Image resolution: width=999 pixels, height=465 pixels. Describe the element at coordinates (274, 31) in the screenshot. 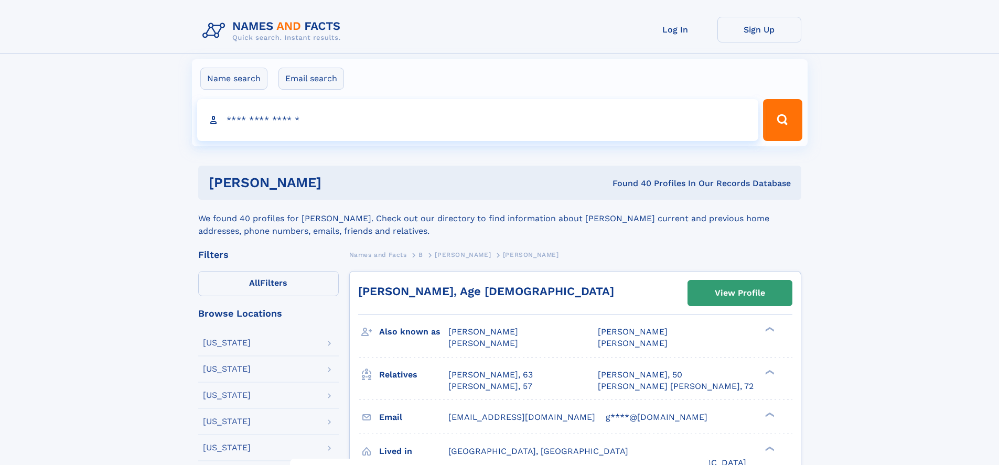

I see `img: Logo Names and Facts` at that location.